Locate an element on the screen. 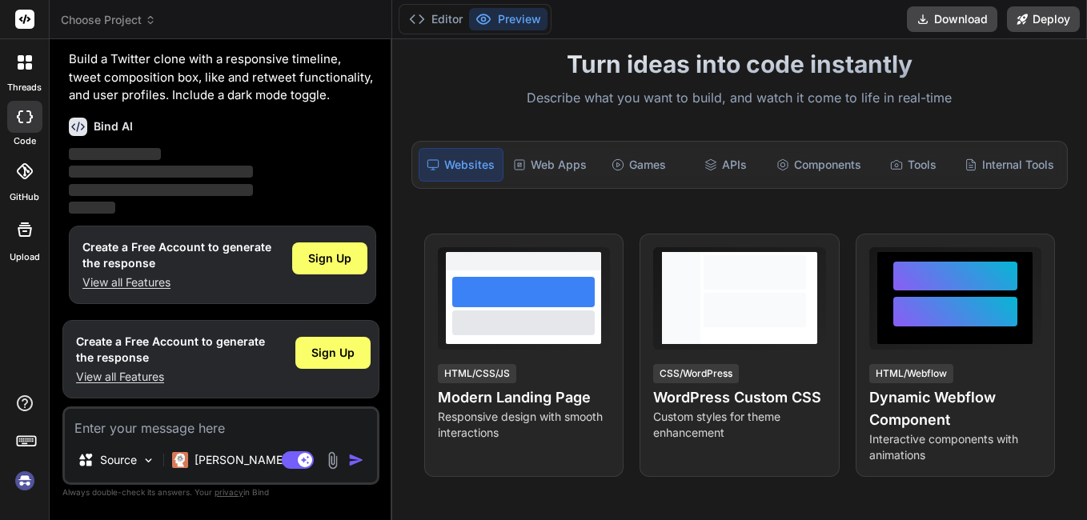 The height and width of the screenshot is (520, 1087). span: Choose Project is located at coordinates (108, 20).